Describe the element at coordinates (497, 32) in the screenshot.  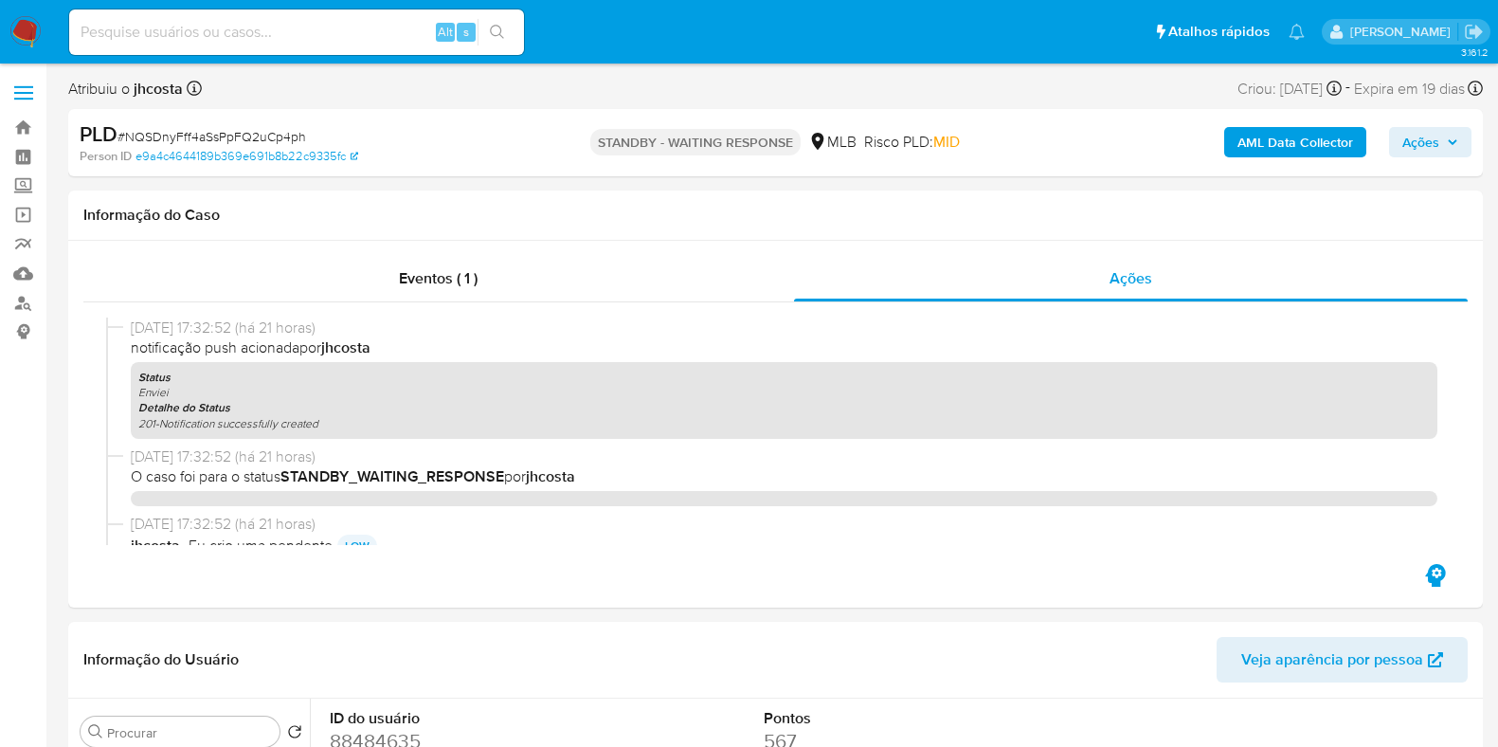
I see `button: search-icon` at that location.